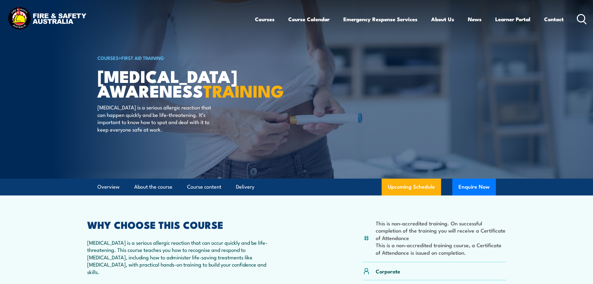 This screenshot has width=593, height=284. What do you see at coordinates (265, 19) in the screenshot?
I see `a: Courses` at bounding box center [265, 19].